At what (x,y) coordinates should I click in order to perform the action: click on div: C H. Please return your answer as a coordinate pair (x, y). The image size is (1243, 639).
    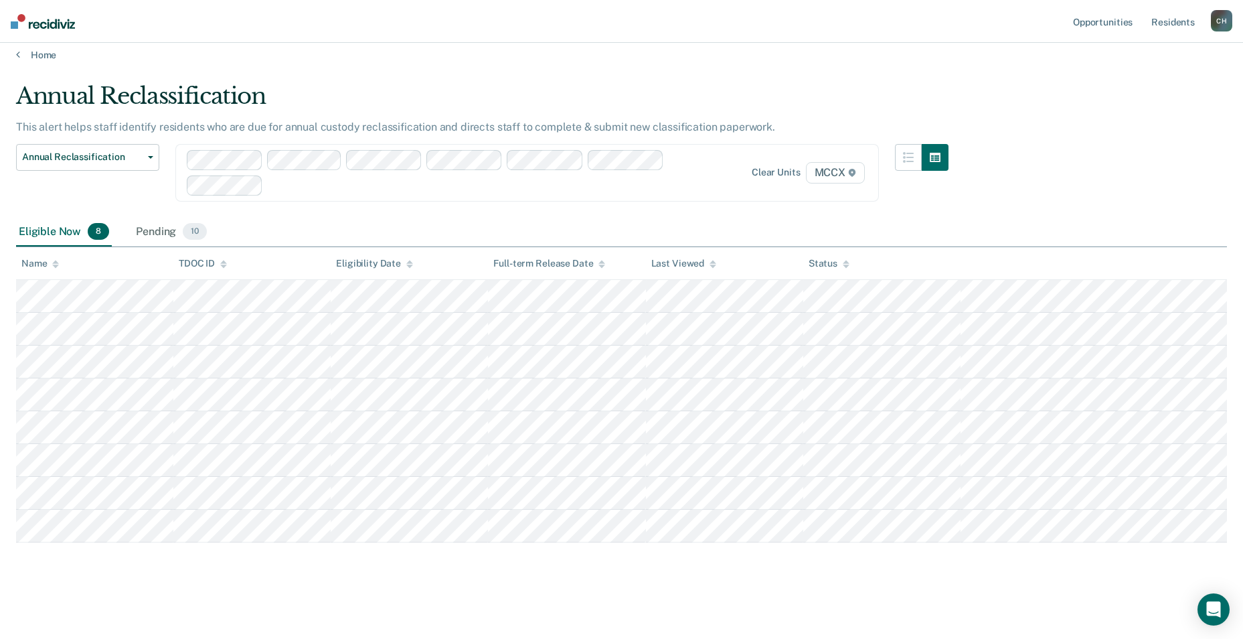
    Looking at the image, I should click on (1222, 21).